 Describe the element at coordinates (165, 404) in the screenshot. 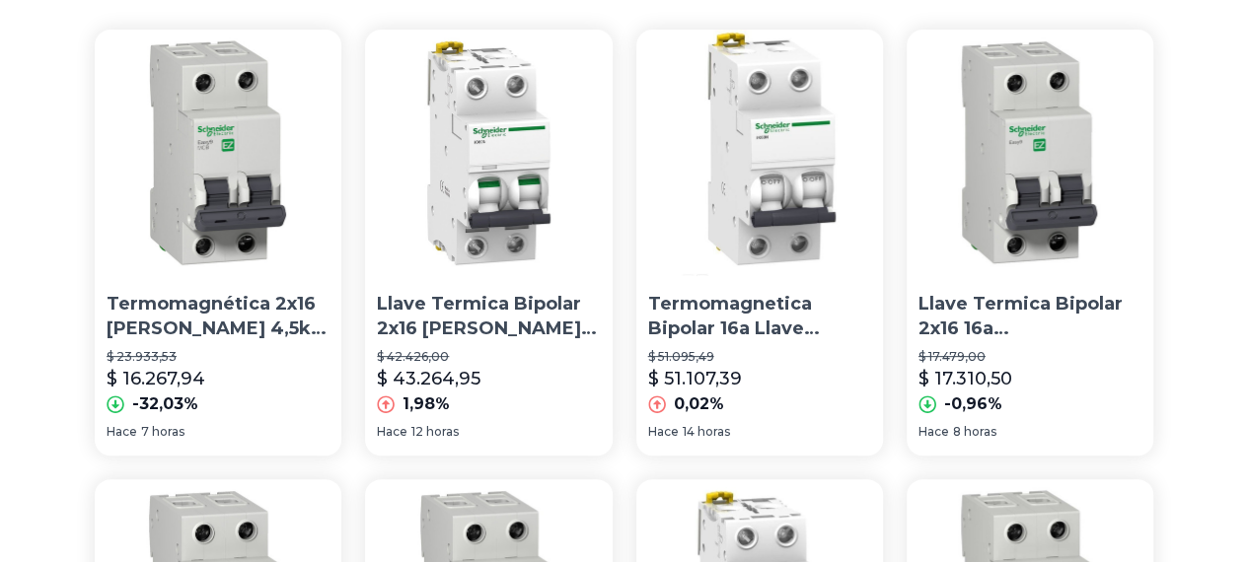

I see `p: -32,03%` at that location.